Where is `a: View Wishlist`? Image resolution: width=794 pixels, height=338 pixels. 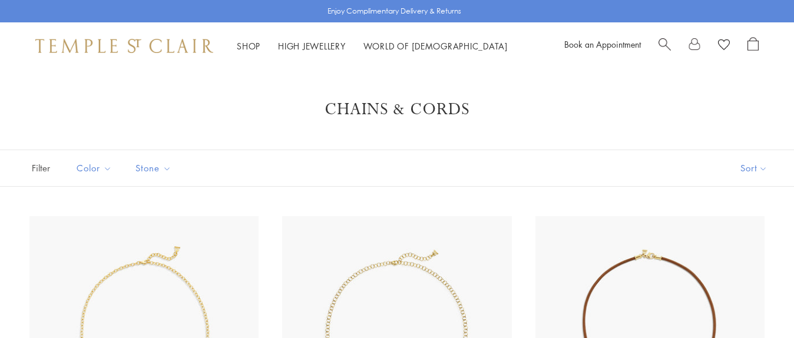 a: View Wishlist is located at coordinates (724, 46).